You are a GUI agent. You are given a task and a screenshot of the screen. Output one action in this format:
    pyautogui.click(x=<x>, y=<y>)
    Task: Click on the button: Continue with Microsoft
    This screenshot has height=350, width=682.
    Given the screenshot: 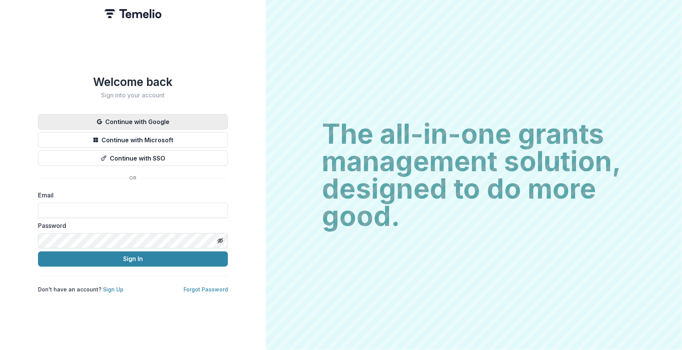 What is the action you would take?
    pyautogui.click(x=133, y=140)
    